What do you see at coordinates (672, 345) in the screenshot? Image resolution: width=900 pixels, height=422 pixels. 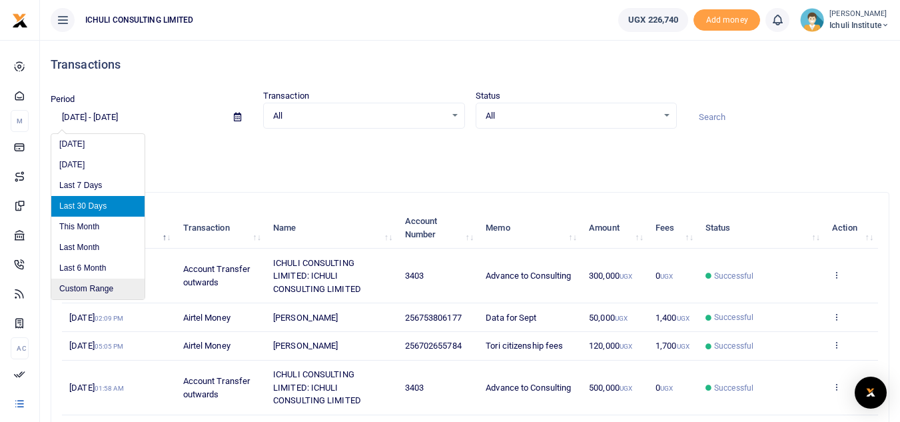 I see `span: 1,700` at bounding box center [672, 345].